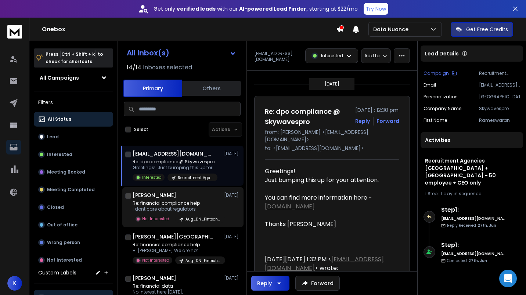 Image resolution: width=526 pixels, height=295 pixels. What do you see at coordinates (73, 155) in the screenshot?
I see `button: Interested` at bounding box center [73, 155].